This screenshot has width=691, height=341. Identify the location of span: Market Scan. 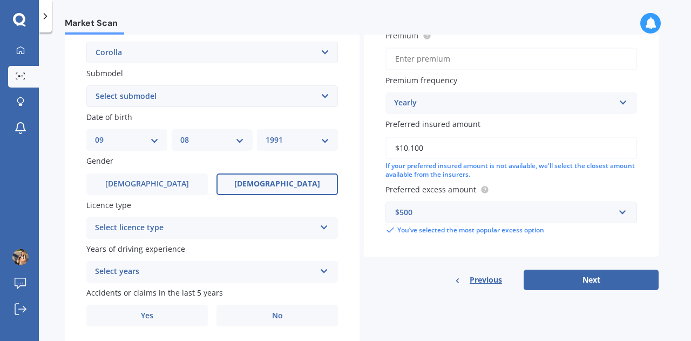
(94, 25).